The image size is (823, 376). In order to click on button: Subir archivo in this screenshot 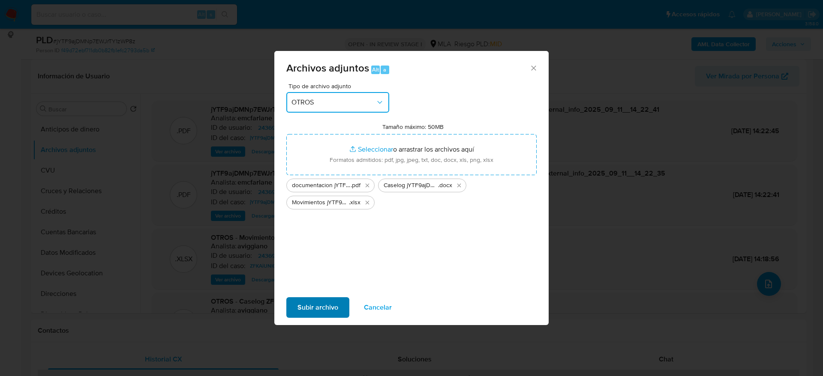, I will do `click(318, 308)`.